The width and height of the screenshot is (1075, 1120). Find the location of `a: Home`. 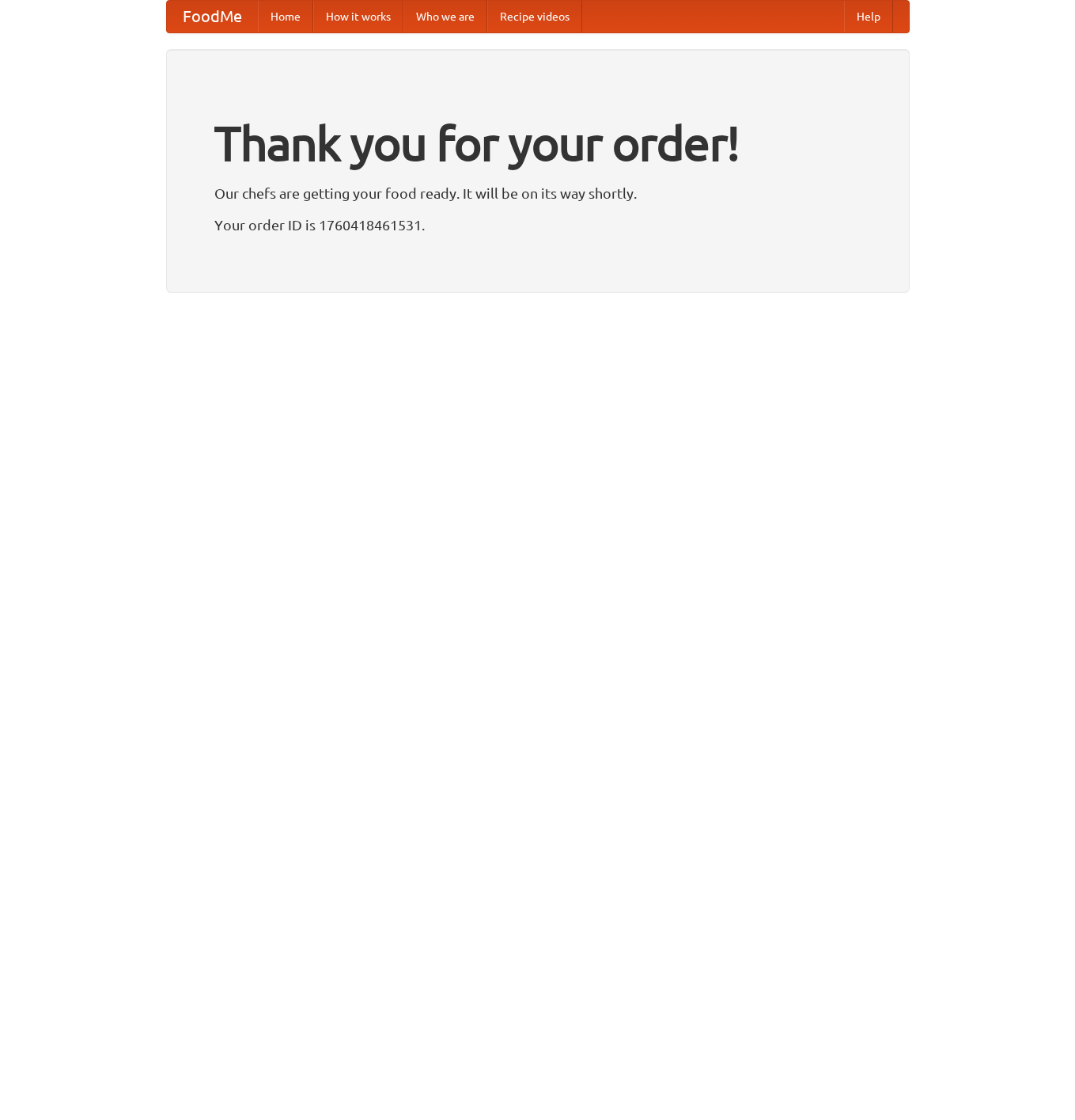

a: Home is located at coordinates (285, 17).